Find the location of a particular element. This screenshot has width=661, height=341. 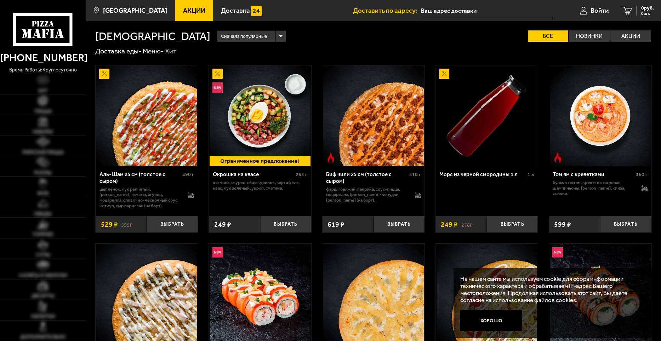

div: Морс из черной смородины 1 л is located at coordinates (483, 175).